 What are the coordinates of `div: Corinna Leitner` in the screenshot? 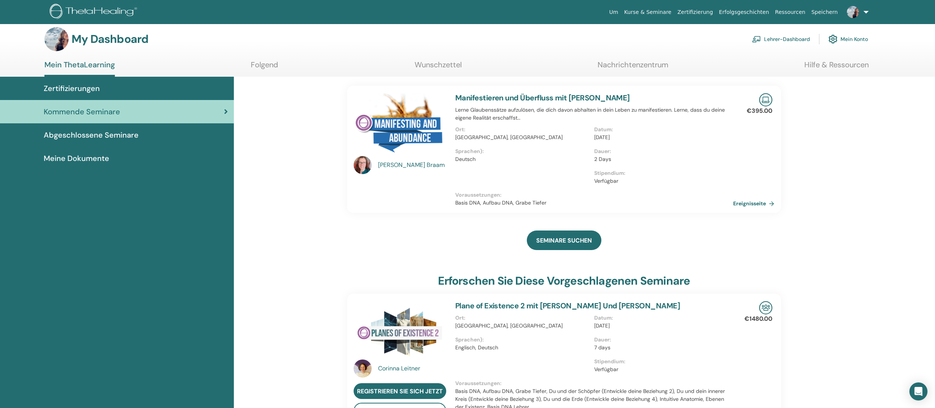 It's located at (413, 369).